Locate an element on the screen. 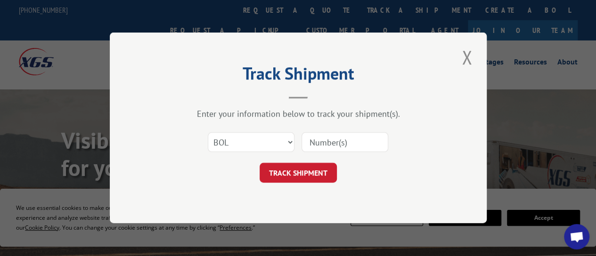 This screenshot has width=596, height=256. button: Close modal is located at coordinates (467, 57).